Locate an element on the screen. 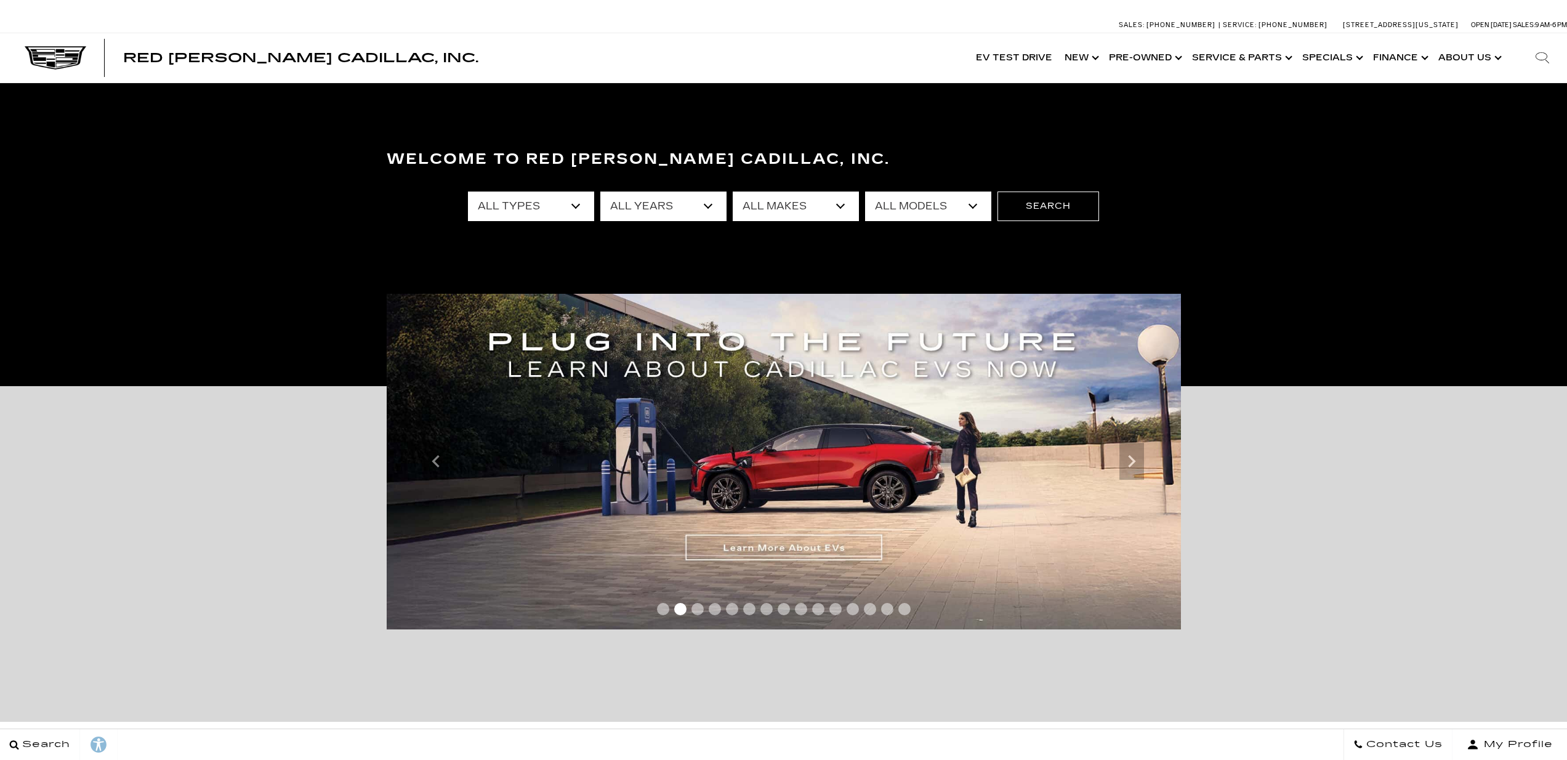 The image size is (1567, 760). span: Go to slide 5 is located at coordinates (732, 609).